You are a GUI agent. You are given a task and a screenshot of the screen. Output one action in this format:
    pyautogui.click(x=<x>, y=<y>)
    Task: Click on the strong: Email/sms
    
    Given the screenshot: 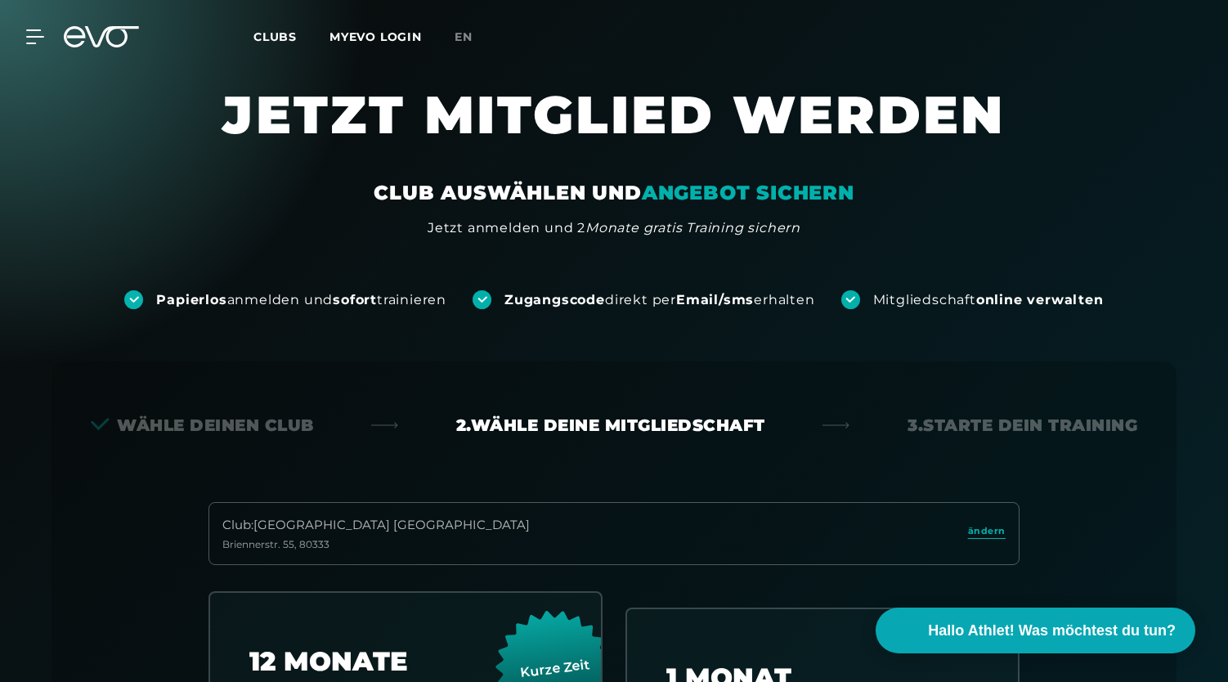 What is the action you would take?
    pyautogui.click(x=715, y=299)
    